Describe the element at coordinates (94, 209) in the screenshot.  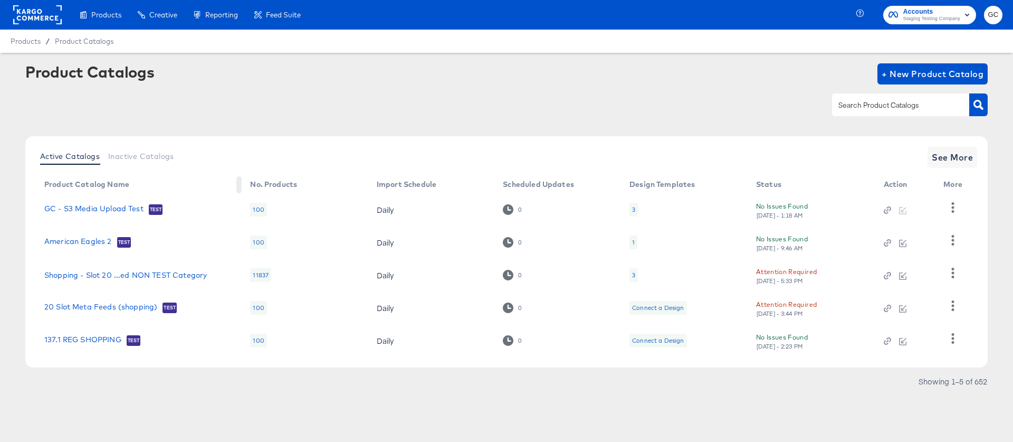
I see `a: GC - S3 Media Upload Test` at that location.